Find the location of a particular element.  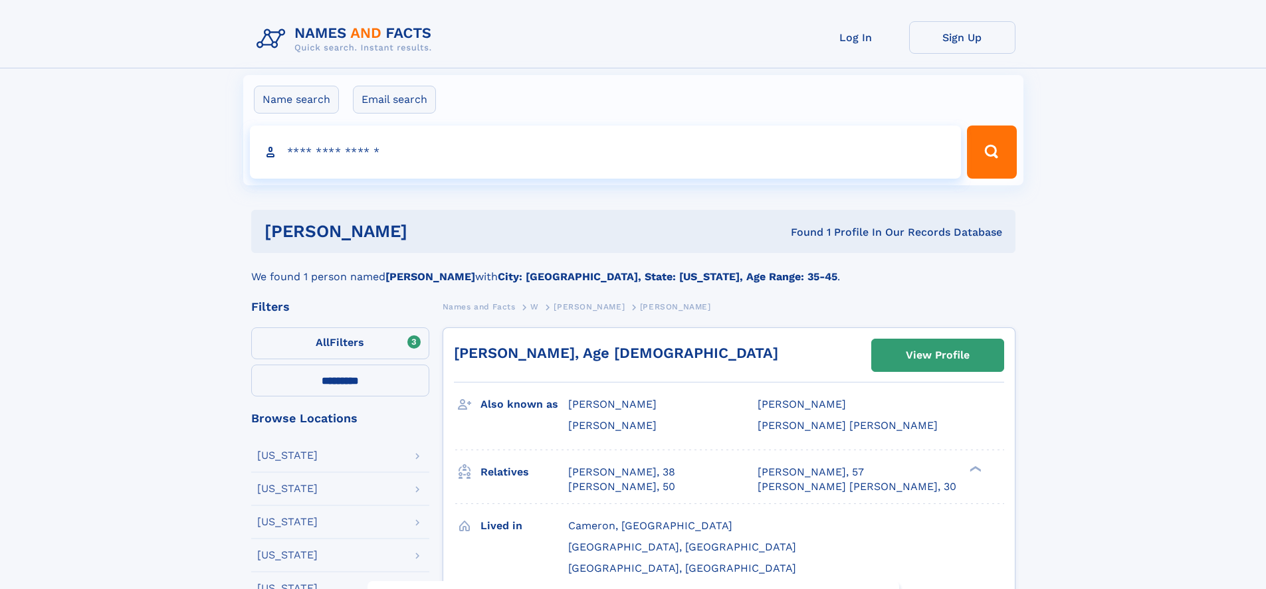

span: W is located at coordinates (534, 307).